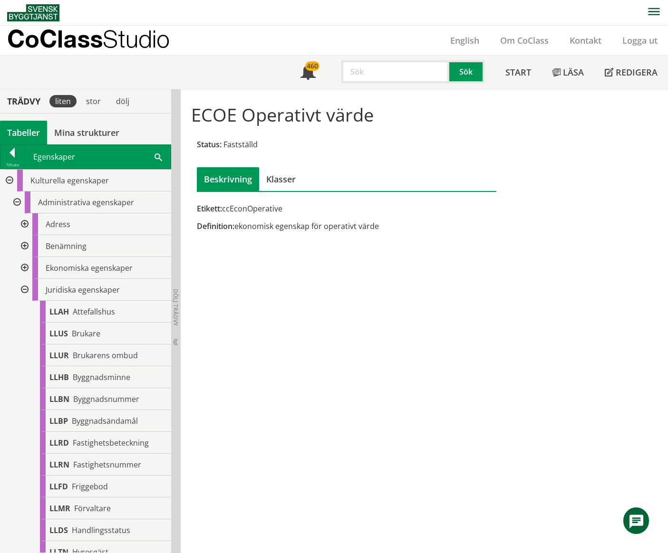 The width and height of the screenshot is (668, 553). I want to click on span: Fastighetsnummer, so click(107, 465).